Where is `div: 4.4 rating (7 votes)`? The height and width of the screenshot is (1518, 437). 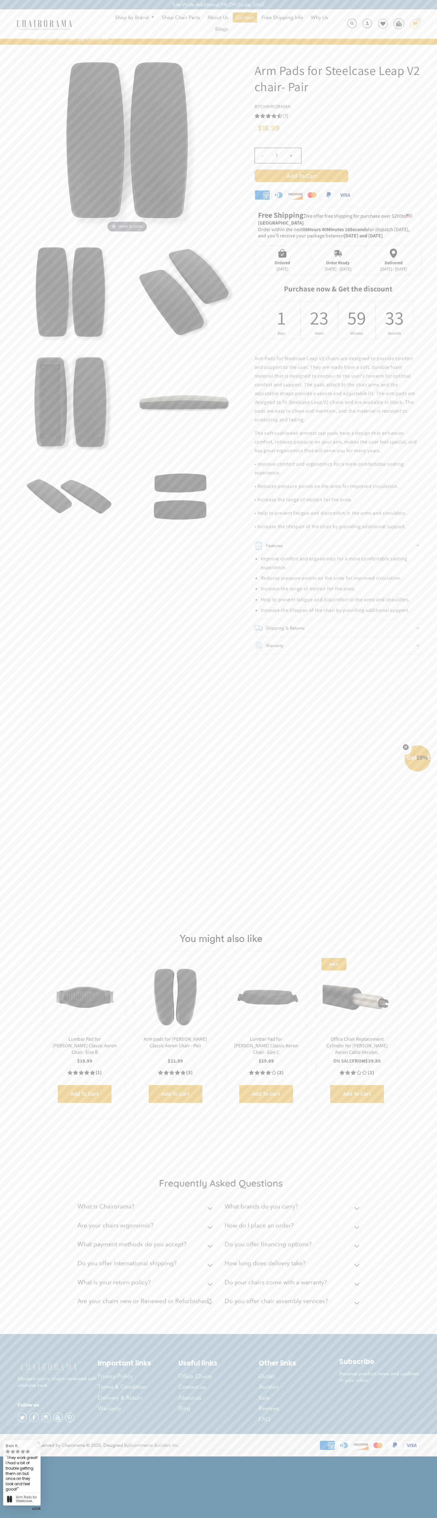
div: 4.4 rating (7 votes) is located at coordinates (338, 116).